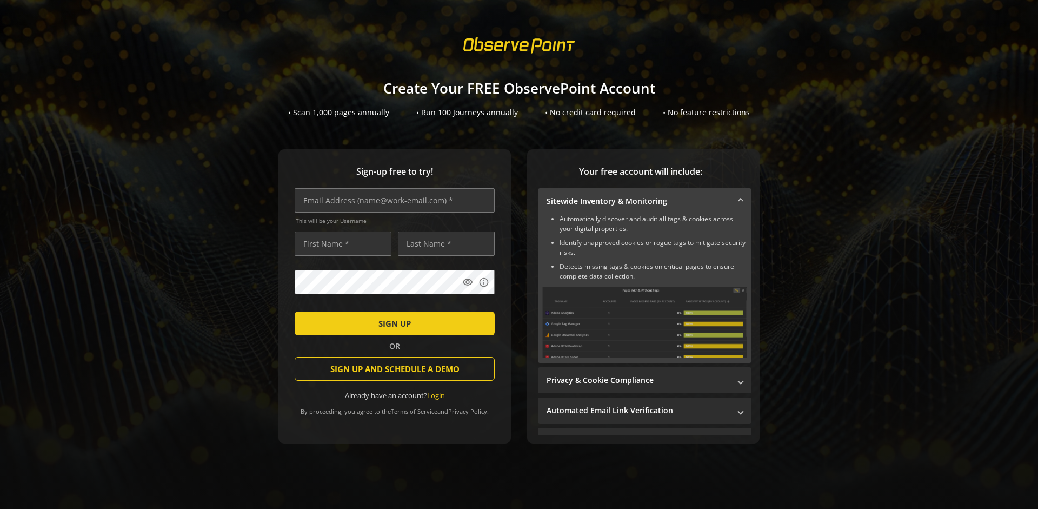  Describe the element at coordinates (395, 395) in the screenshot. I see `div: Already have an account?` at that location.